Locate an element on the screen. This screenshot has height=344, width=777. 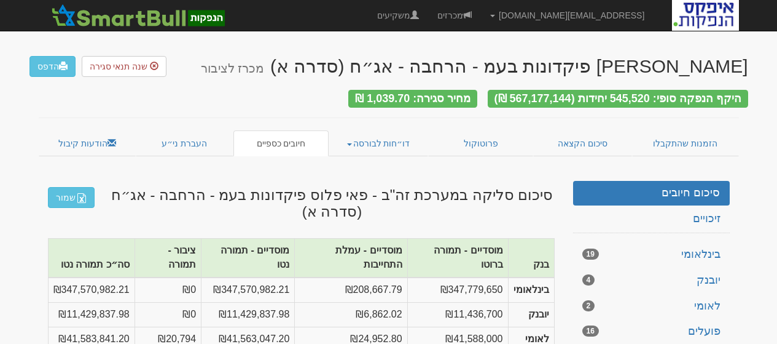
img: excel-file-white.png is located at coordinates (82, 198).